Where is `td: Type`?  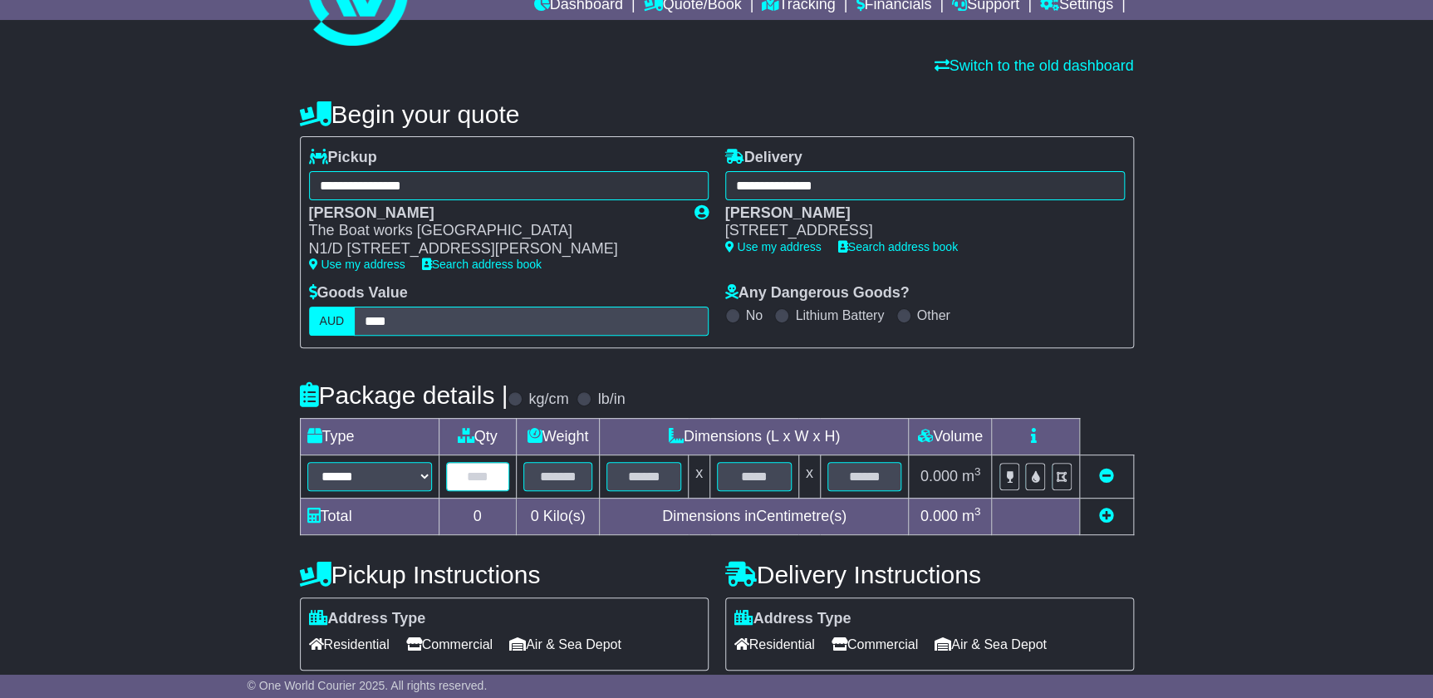
td: Type is located at coordinates (369, 436).